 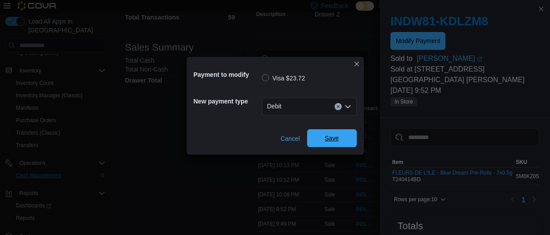 I want to click on input: Accessible screen reader label, so click(x=286, y=106).